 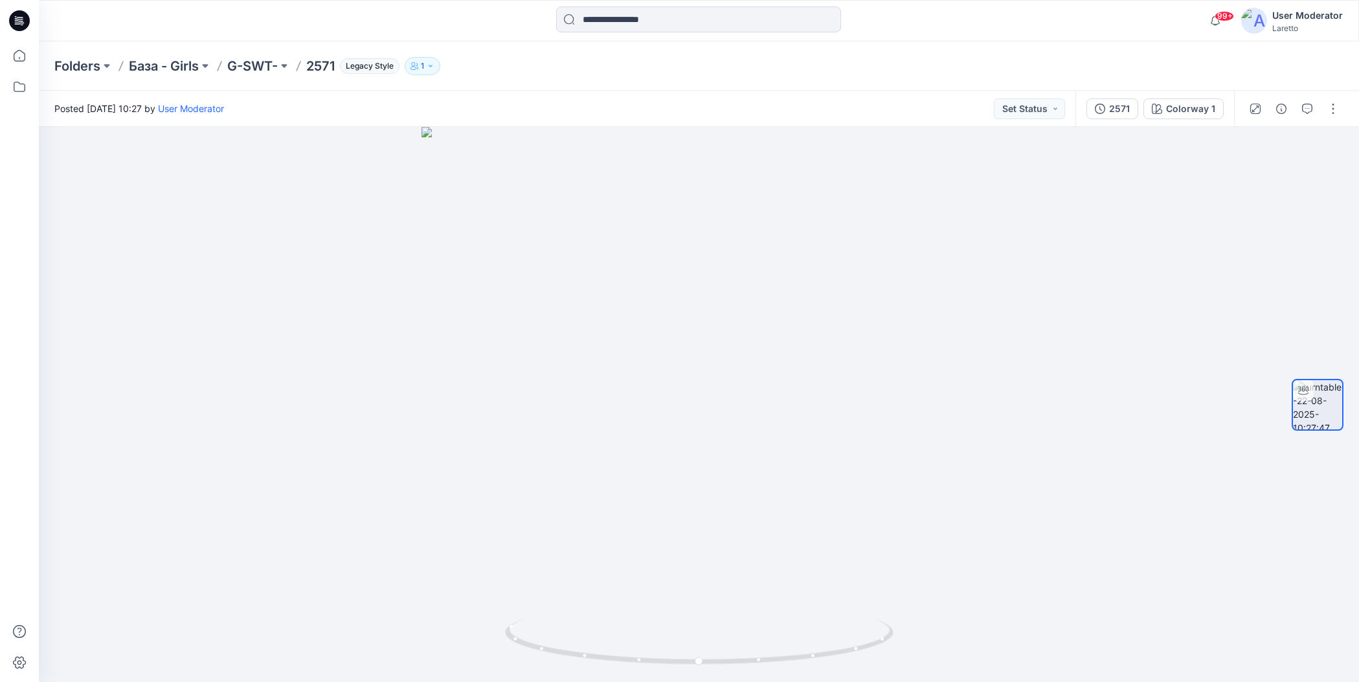 What do you see at coordinates (1184, 109) in the screenshot?
I see `button: Colorway 1` at bounding box center [1184, 109].